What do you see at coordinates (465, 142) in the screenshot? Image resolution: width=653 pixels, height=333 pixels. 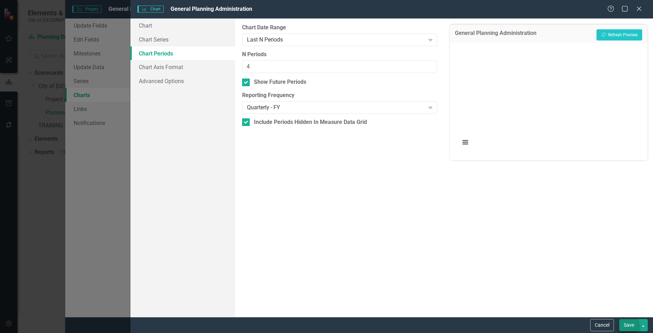 I see `button: View chart menu, Chart` at bounding box center [465, 142].